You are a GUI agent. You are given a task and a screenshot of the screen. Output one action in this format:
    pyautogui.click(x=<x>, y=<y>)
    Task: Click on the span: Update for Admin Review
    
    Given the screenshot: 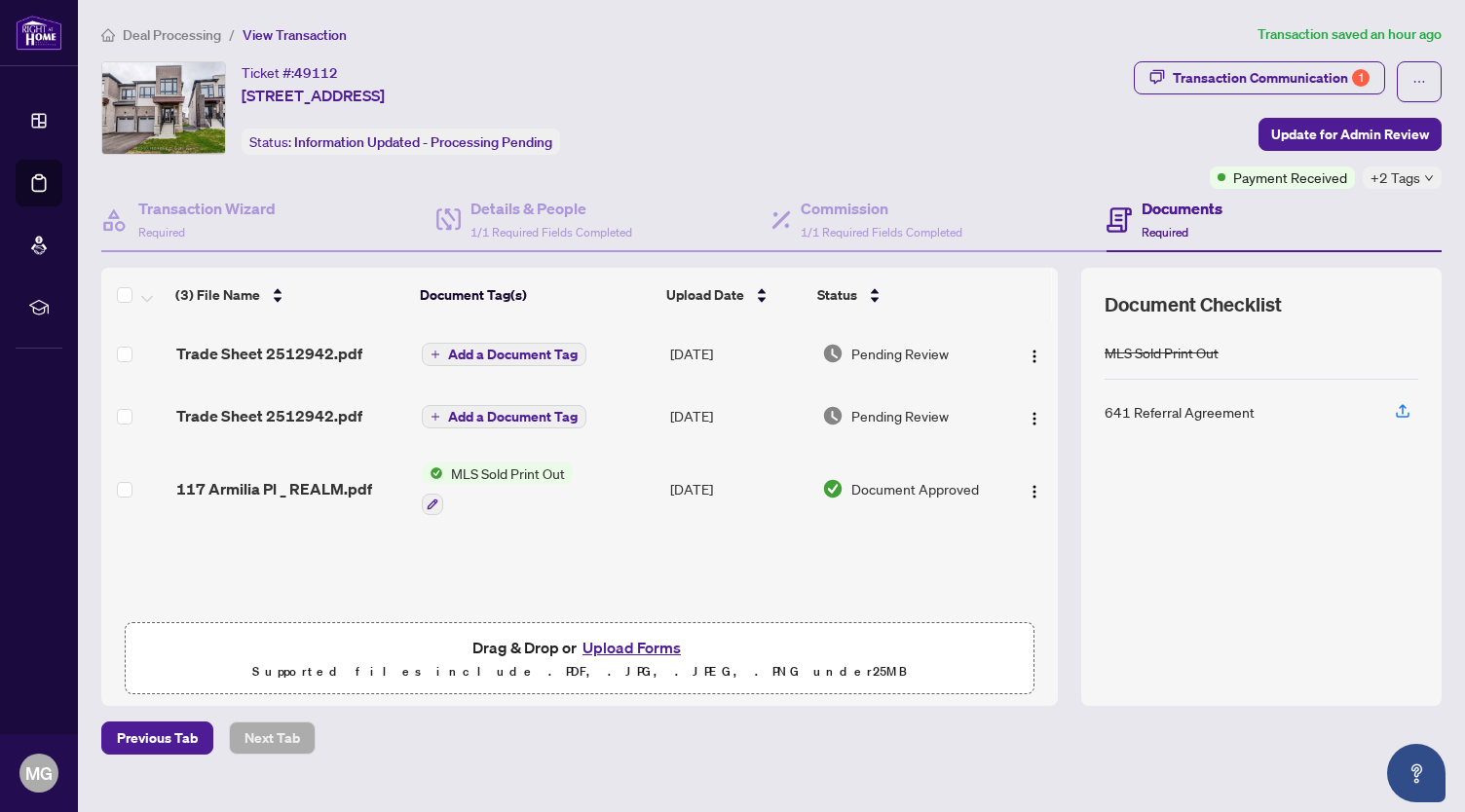 What is the action you would take?
    pyautogui.click(x=1350, y=134)
    